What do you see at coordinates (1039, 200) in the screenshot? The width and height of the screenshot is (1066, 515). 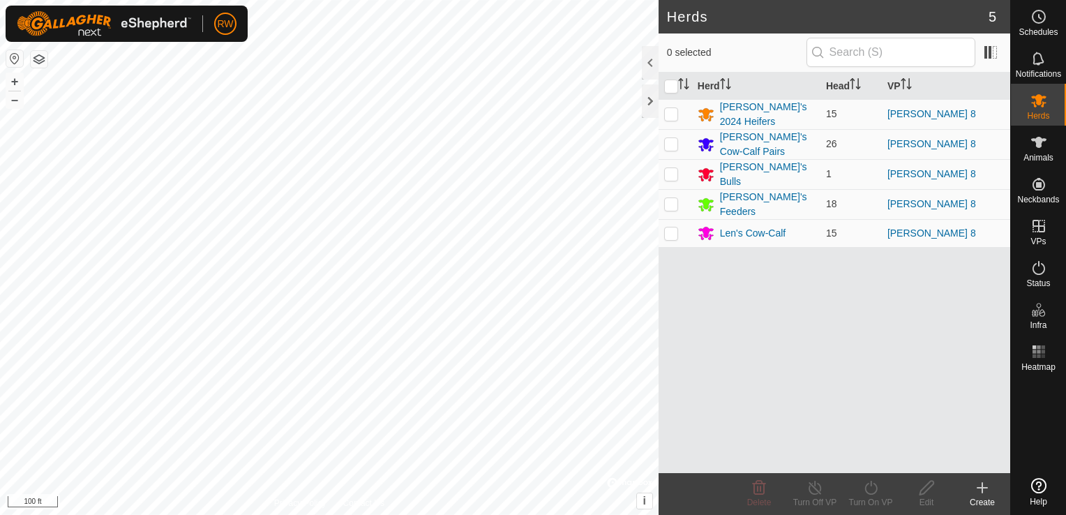 I see `span: Neckbands` at bounding box center [1039, 200].